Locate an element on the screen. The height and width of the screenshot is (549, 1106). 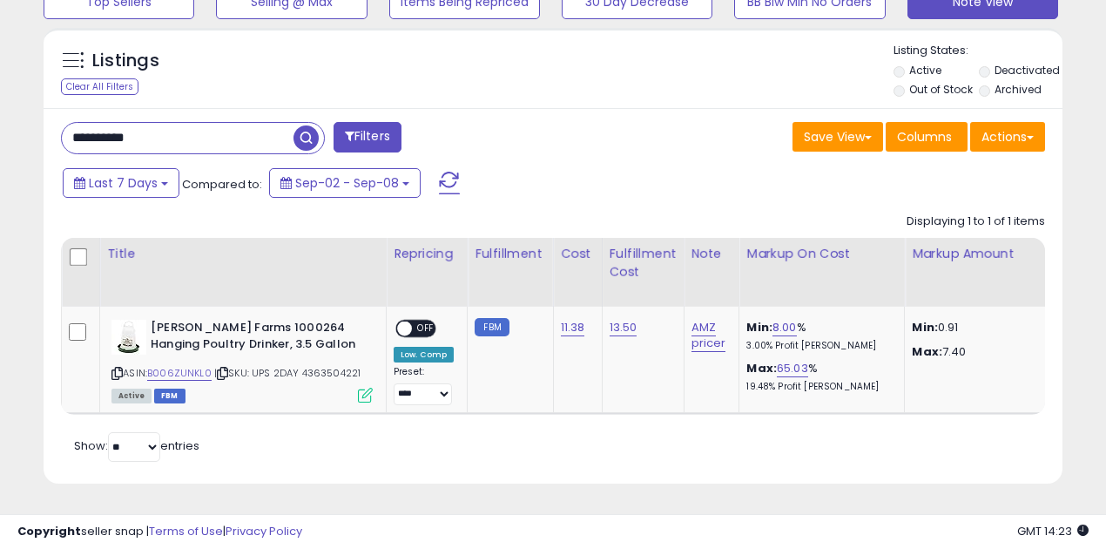
strong: Max: is located at coordinates (927, 351).